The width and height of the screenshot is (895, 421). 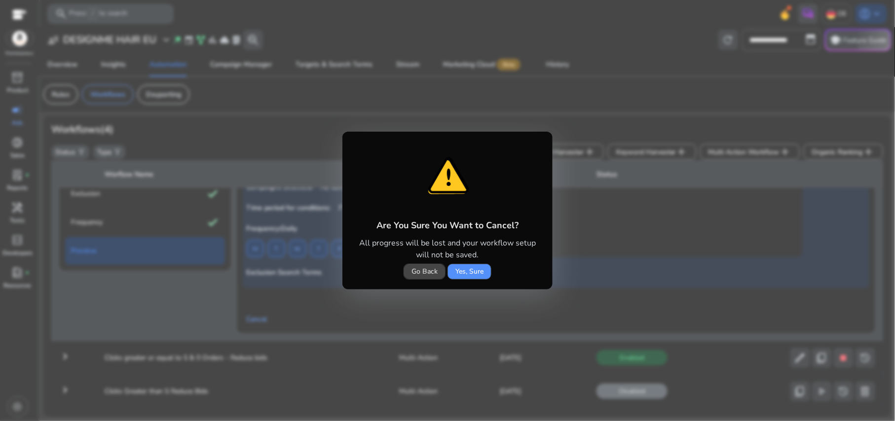 What do you see at coordinates (469, 271) in the screenshot?
I see `span: Yes, Sure` at bounding box center [469, 271].